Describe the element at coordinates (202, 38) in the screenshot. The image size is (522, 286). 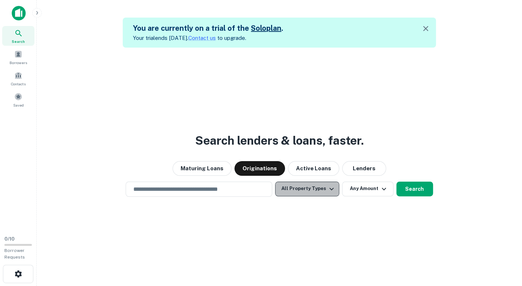
I see `a: Contact us` at that location.